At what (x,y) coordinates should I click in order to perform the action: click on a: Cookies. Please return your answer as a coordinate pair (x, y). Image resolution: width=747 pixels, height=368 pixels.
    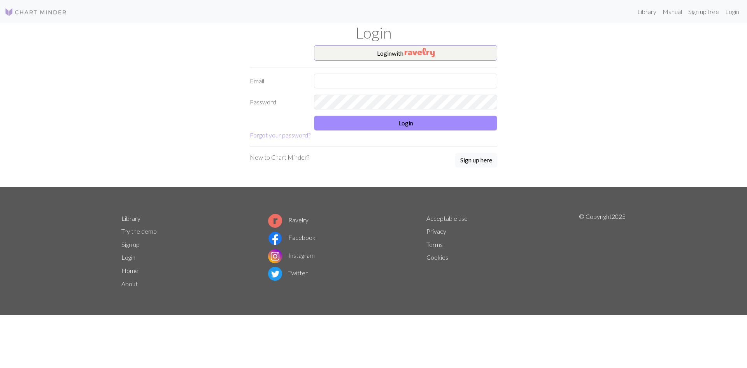
    Looking at the image, I should click on (437, 257).